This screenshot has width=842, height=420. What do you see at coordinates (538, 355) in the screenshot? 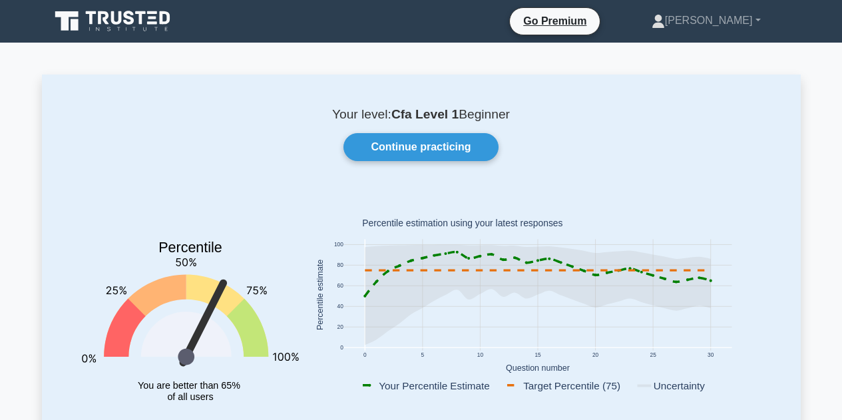
I see `text: 15` at bounding box center [538, 355].